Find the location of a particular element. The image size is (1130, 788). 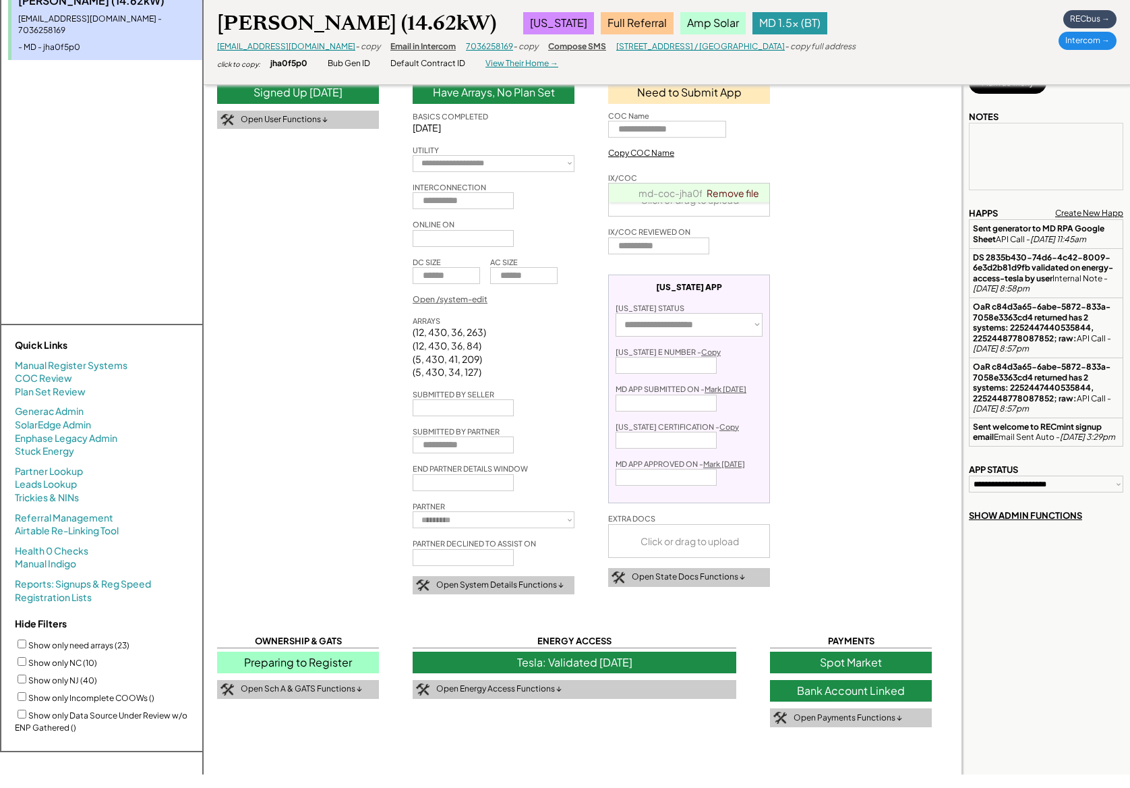

div: IX/COC REVIEWED ON is located at coordinates (649, 231).